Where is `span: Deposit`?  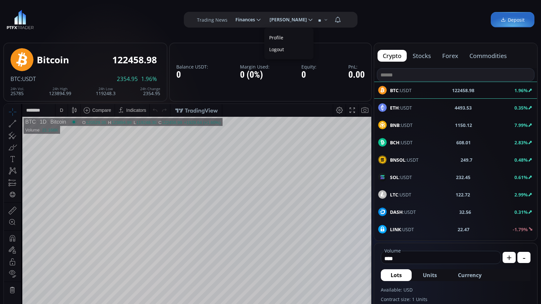 span: Deposit is located at coordinates (512, 20).